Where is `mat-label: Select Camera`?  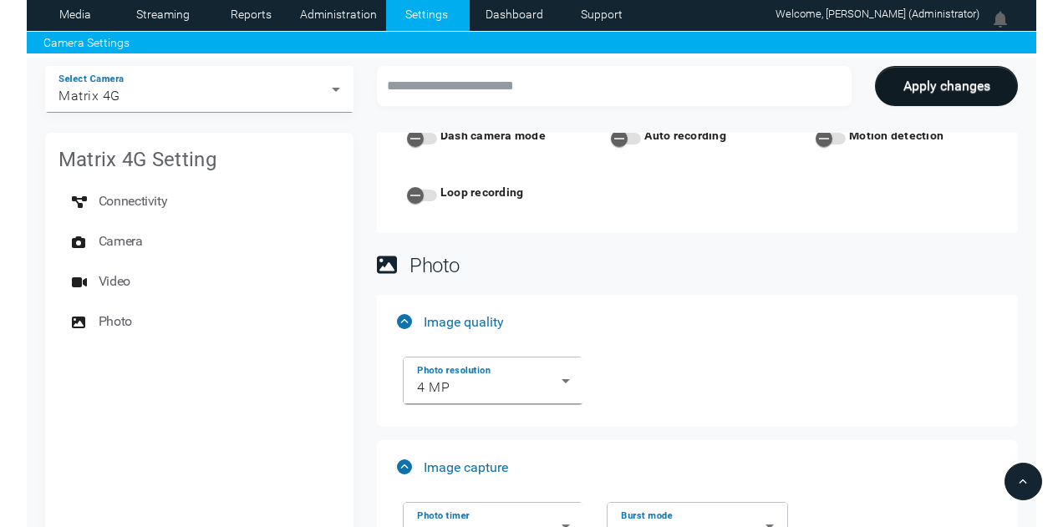
mat-label: Select Camera is located at coordinates (91, 79).